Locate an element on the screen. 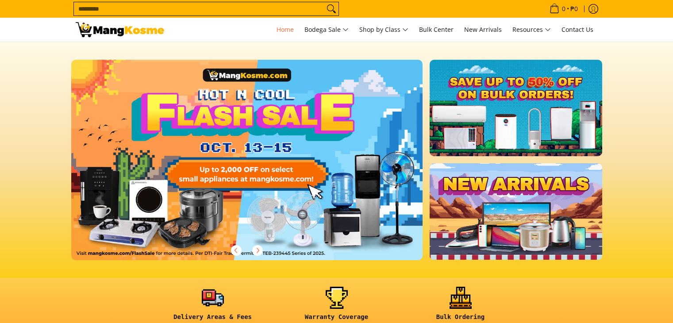 The image size is (673, 323). img: Mang Kosme: Your Home Appliances Warehouse Sale Partner! is located at coordinates (120, 30).